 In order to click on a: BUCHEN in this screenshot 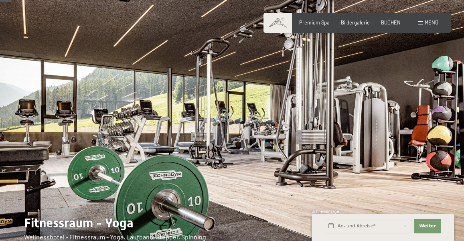, I will do `click(391, 22)`.